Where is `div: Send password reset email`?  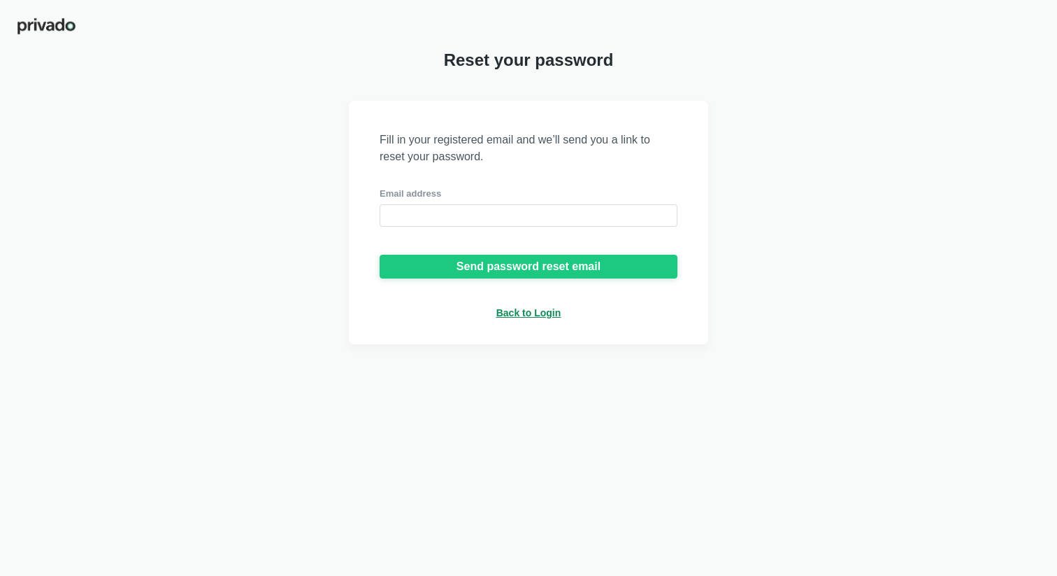
div: Send password reset email is located at coordinates (529, 266).